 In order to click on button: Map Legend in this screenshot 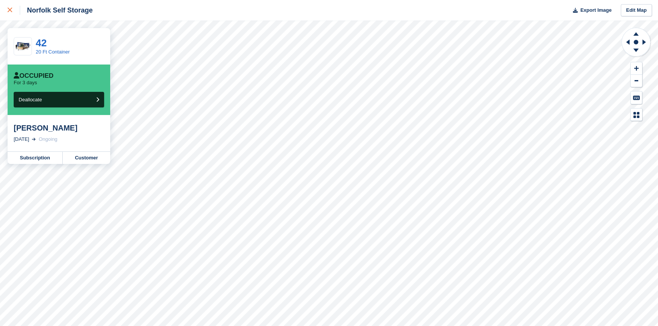, I will do `click(636, 115)`.